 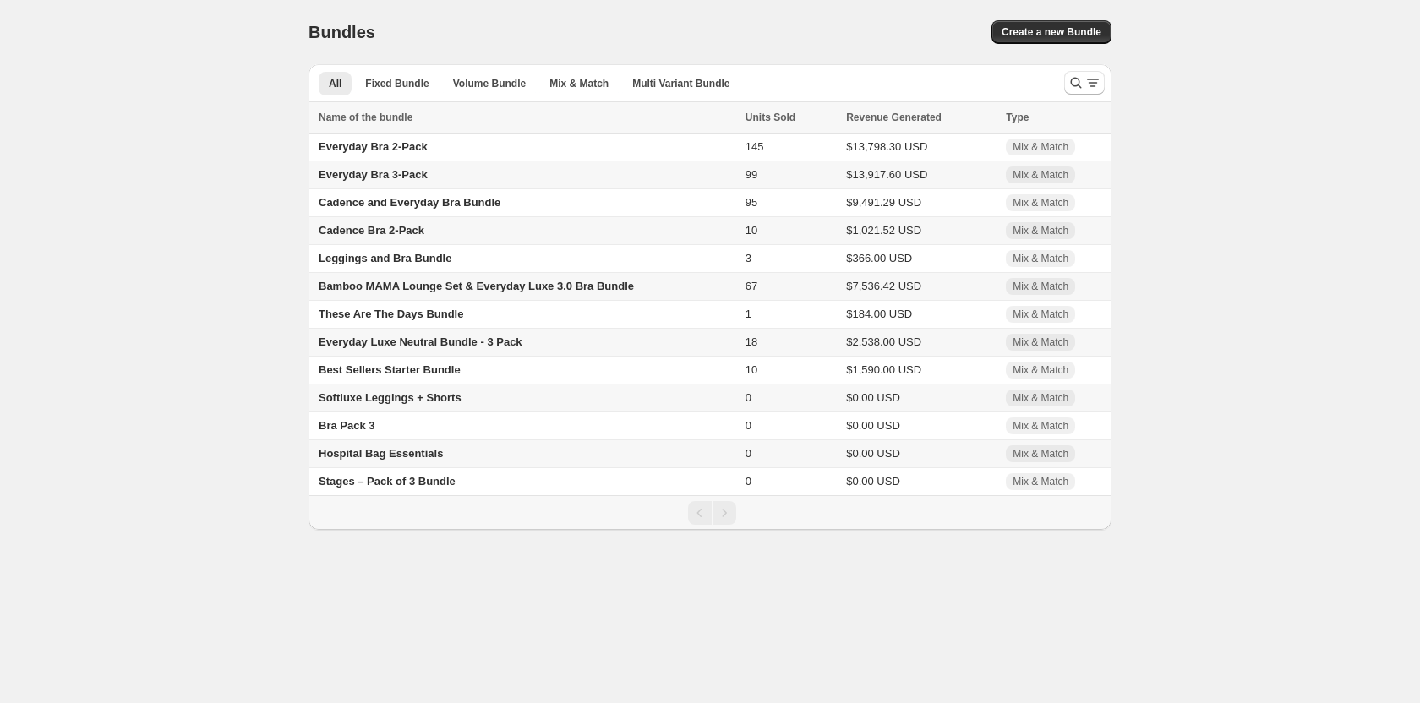 What do you see at coordinates (384, 258) in the screenshot?
I see `span: Leggings and Bra Bundle` at bounding box center [384, 258].